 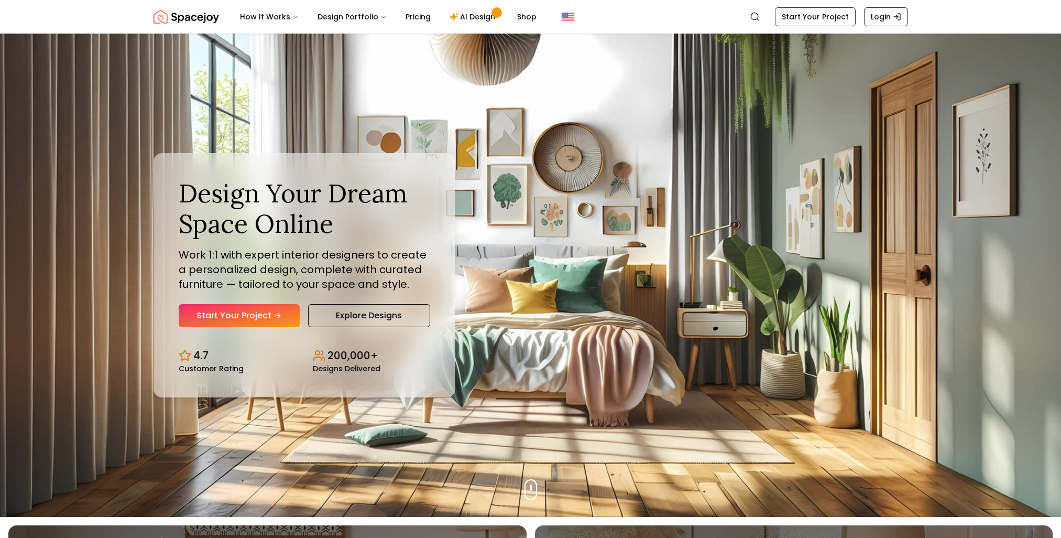 I want to click on h1: Design Your Dream Space Online, so click(x=304, y=208).